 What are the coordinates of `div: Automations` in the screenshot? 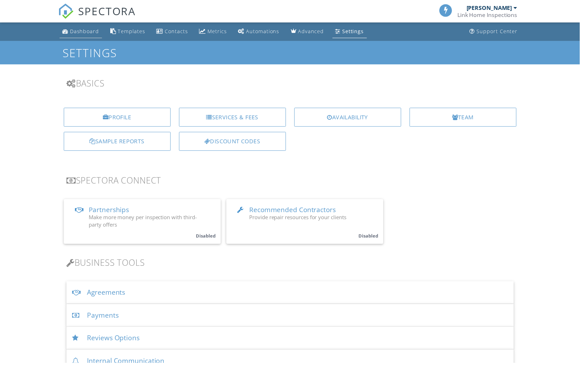 It's located at (265, 31).